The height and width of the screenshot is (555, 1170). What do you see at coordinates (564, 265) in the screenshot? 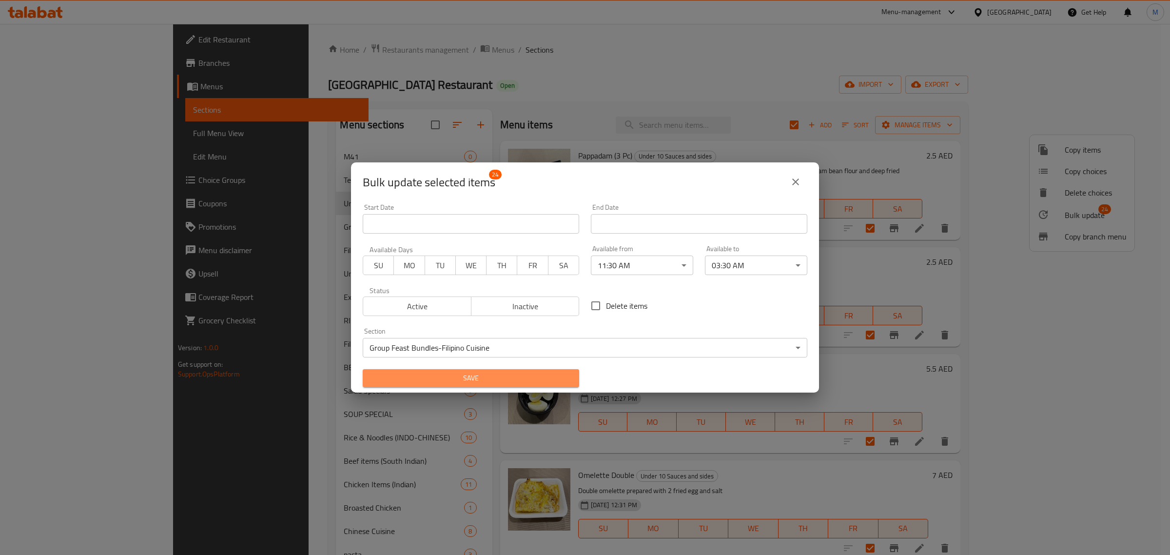
I see `span: SA` at bounding box center [564, 265].